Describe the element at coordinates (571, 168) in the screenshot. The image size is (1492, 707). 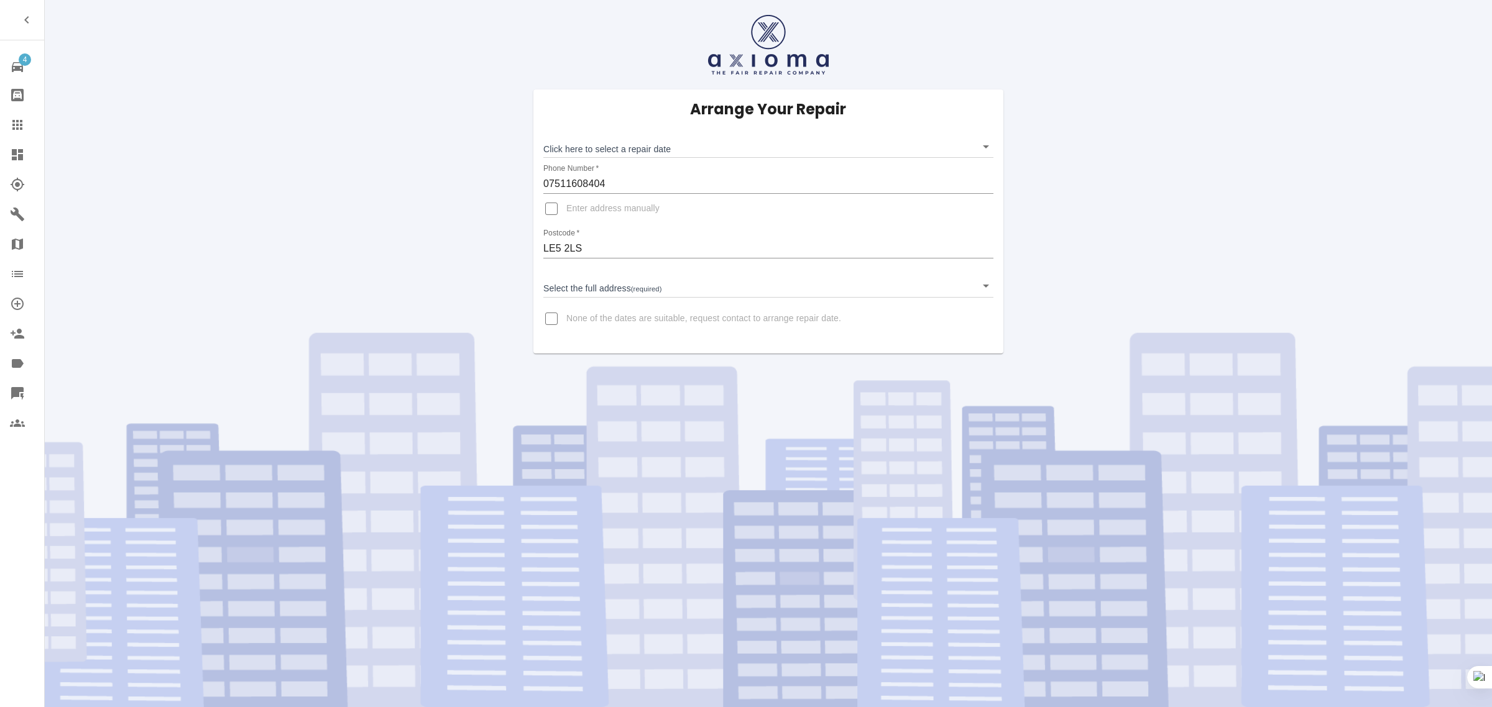
I see `label: Phone Number` at that location.